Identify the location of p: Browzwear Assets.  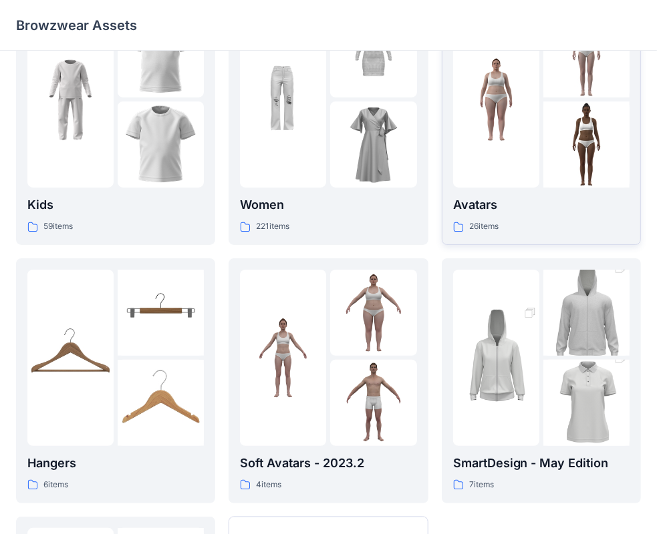
(76, 25).